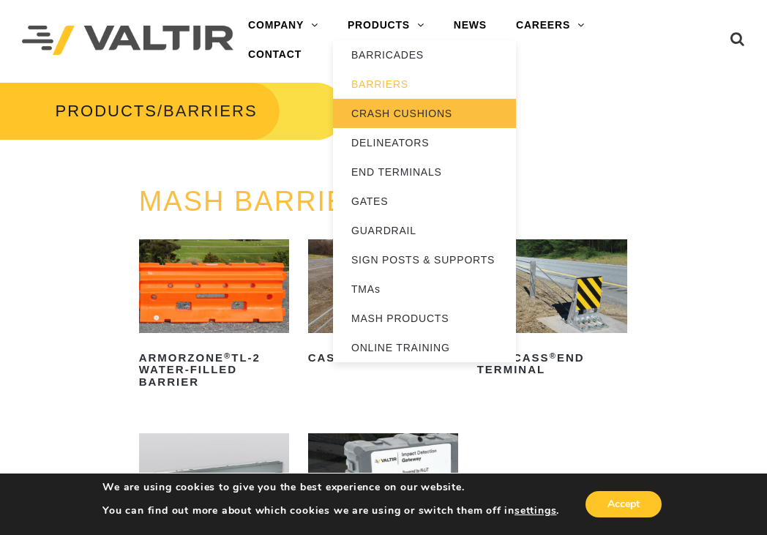  What do you see at coordinates (470, 26) in the screenshot?
I see `a: NEWS` at bounding box center [470, 26].